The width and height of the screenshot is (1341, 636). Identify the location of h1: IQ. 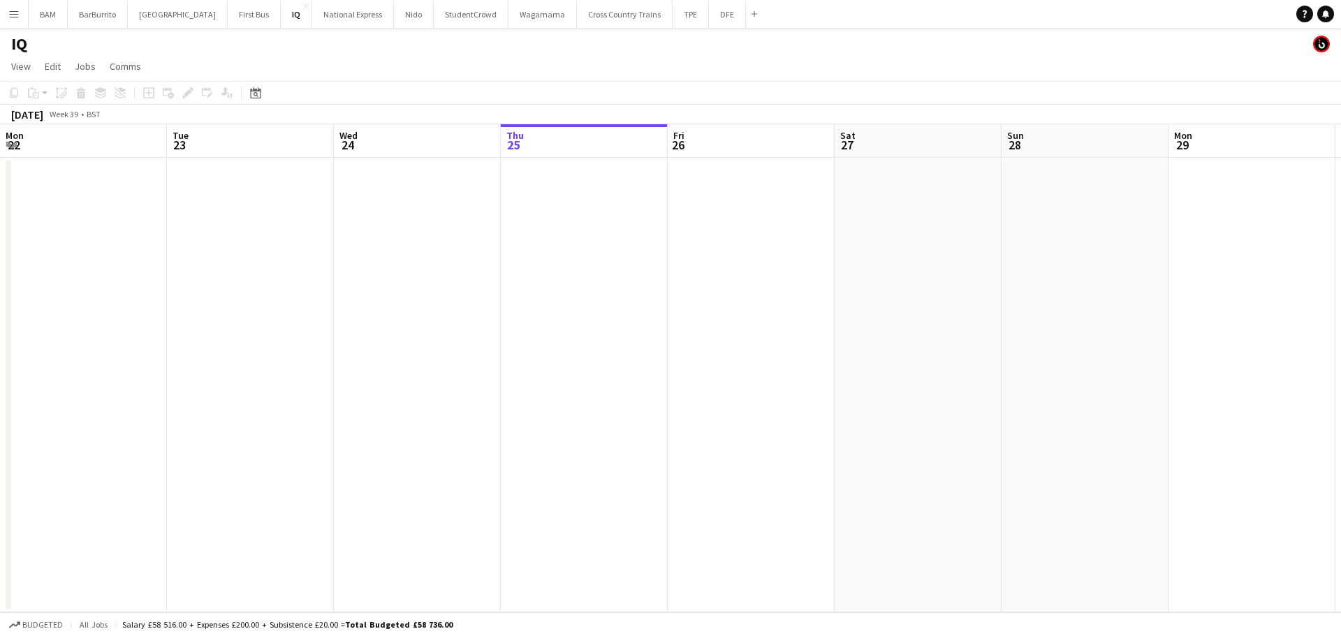
(19, 44).